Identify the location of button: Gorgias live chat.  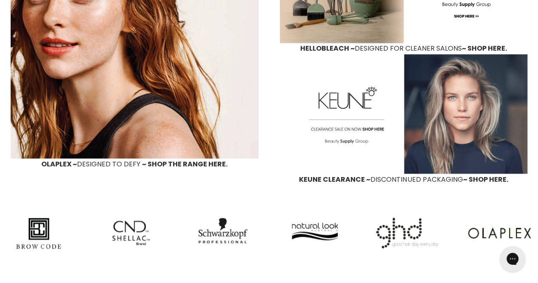
(17, 16).